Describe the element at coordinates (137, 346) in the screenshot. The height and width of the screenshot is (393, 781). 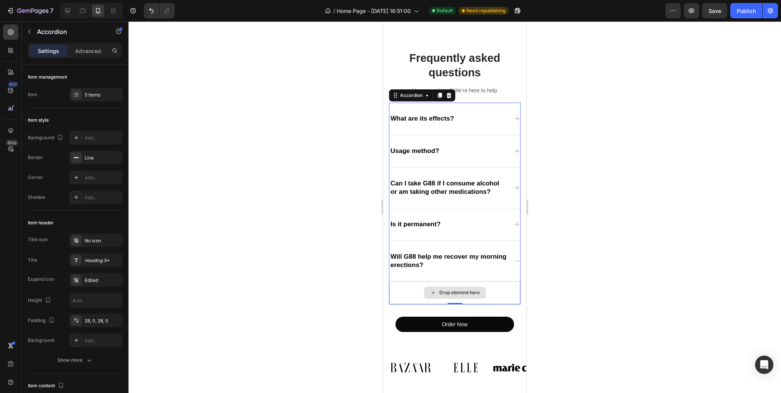
I see `img: gempages_577552426152755750-b029acb3-c177-400c-903f-547062e0bdc9.svg` at that location.